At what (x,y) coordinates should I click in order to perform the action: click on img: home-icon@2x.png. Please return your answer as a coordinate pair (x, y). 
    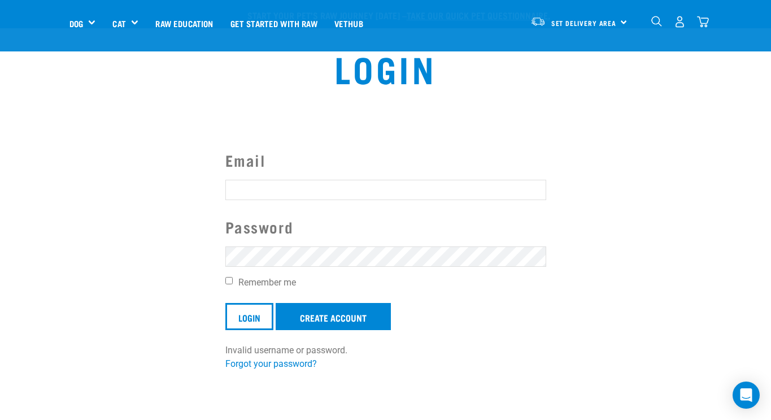
    Looking at the image, I should click on (703, 21).